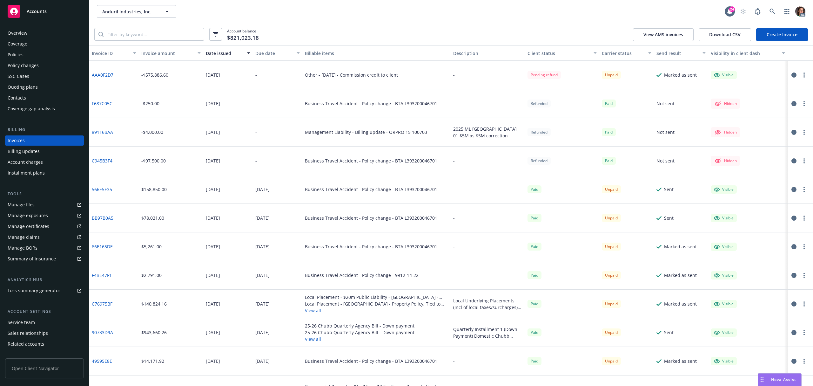 Image resolution: width=813 pixels, height=386 pixels. I want to click on div: $943,660.26, so click(154, 332).